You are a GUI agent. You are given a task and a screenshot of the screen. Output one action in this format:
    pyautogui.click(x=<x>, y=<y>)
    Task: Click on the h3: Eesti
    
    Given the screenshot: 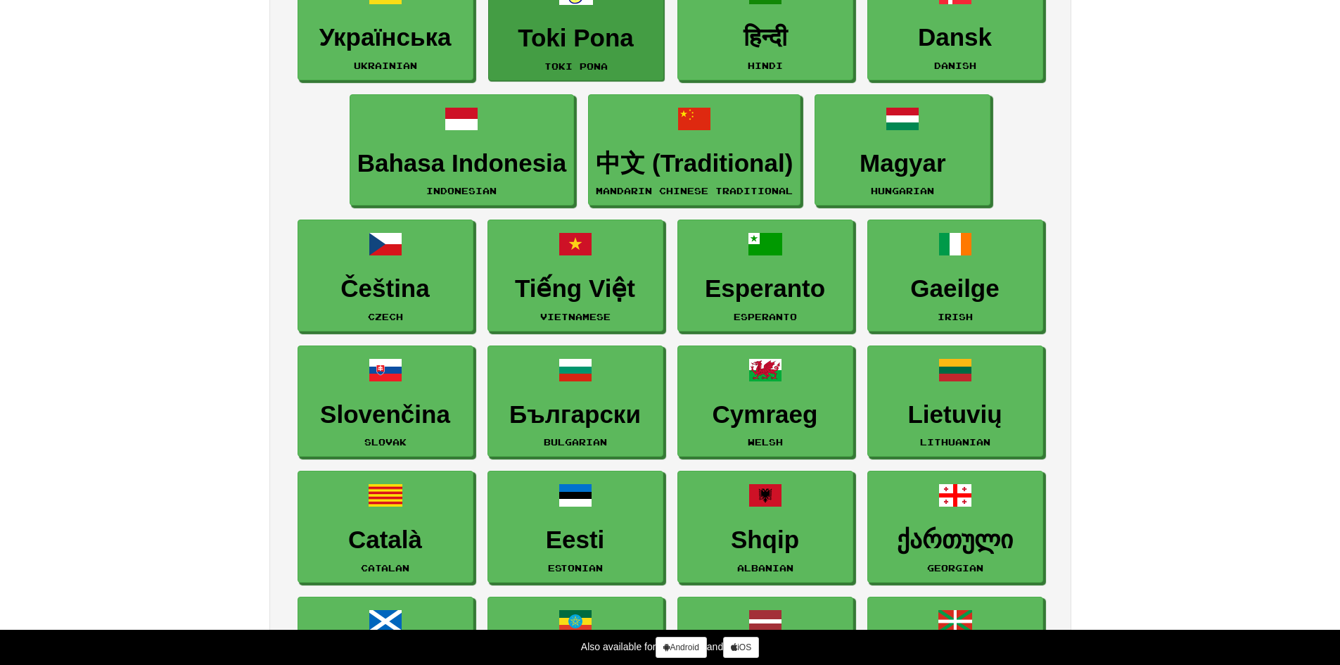 What is the action you would take?
    pyautogui.click(x=576, y=540)
    